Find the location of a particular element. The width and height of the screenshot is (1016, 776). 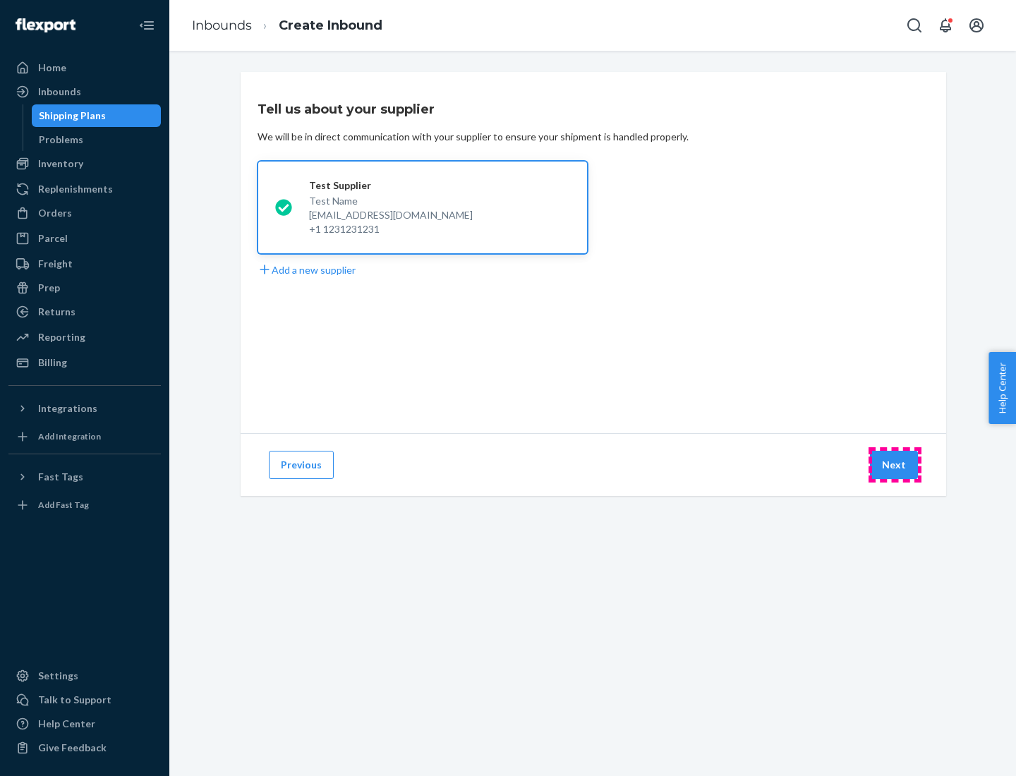

div: Parcel is located at coordinates (53, 238).